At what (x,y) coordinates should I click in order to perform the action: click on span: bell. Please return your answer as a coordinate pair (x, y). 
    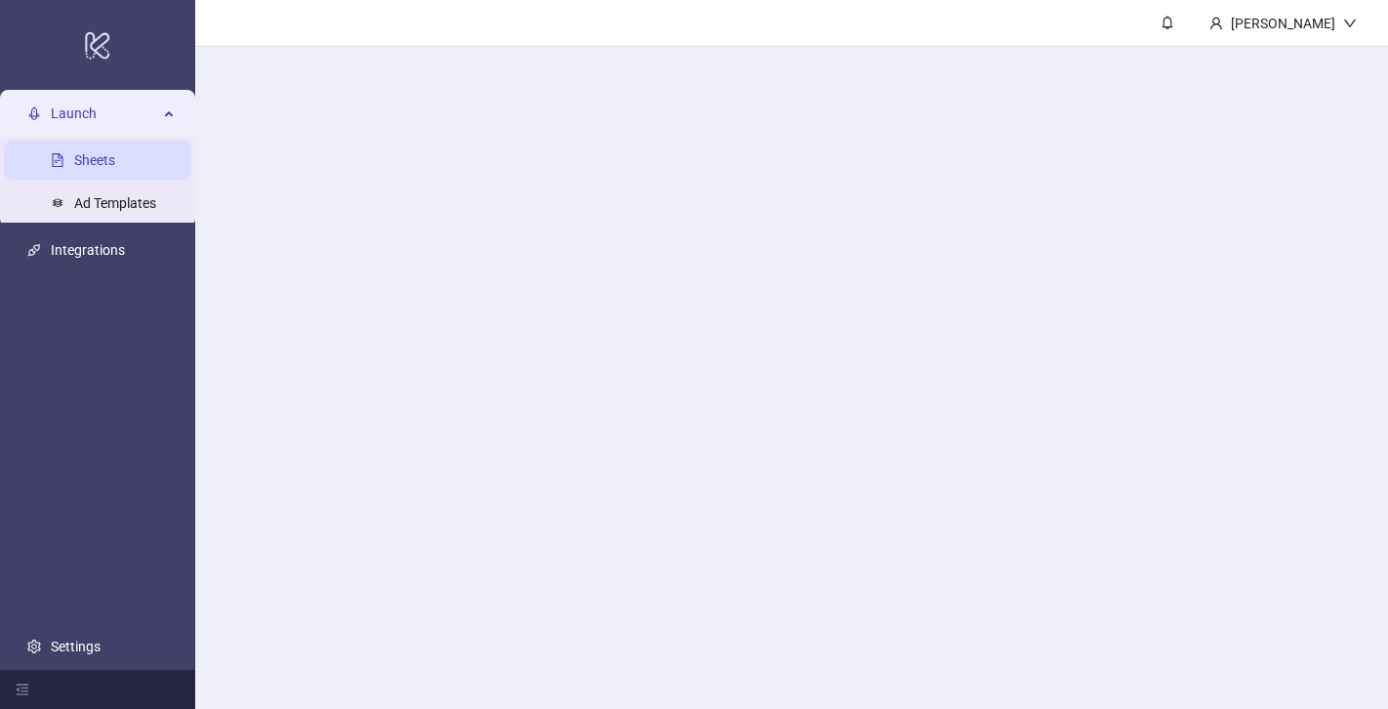
    Looking at the image, I should click on (1167, 22).